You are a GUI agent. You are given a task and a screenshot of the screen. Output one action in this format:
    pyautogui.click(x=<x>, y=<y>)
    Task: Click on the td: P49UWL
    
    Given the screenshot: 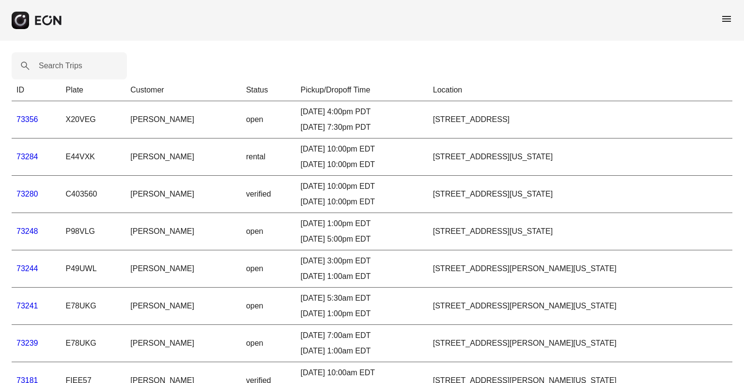 What is the action you would take?
    pyautogui.click(x=93, y=269)
    